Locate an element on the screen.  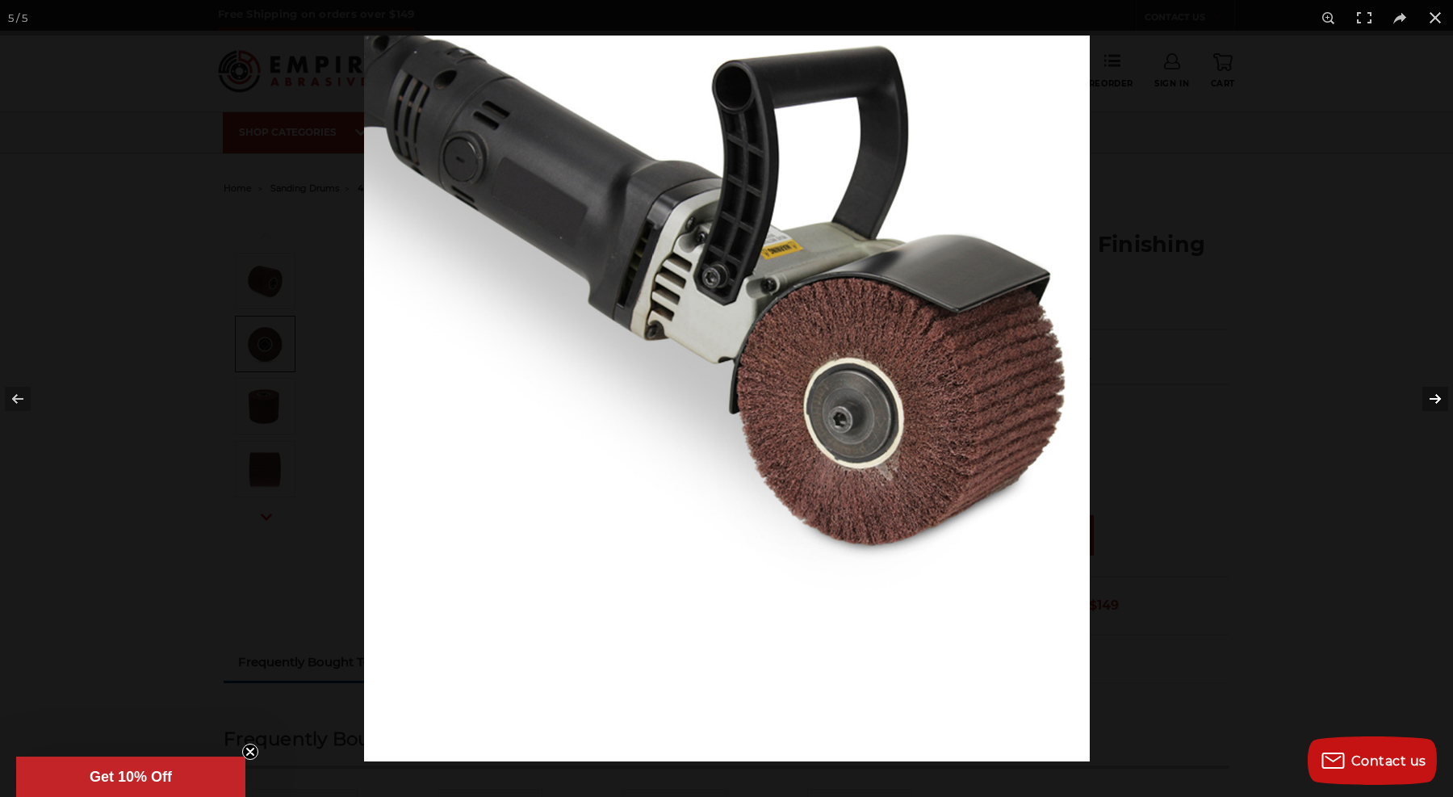
button: Contact us is located at coordinates (1372, 760).